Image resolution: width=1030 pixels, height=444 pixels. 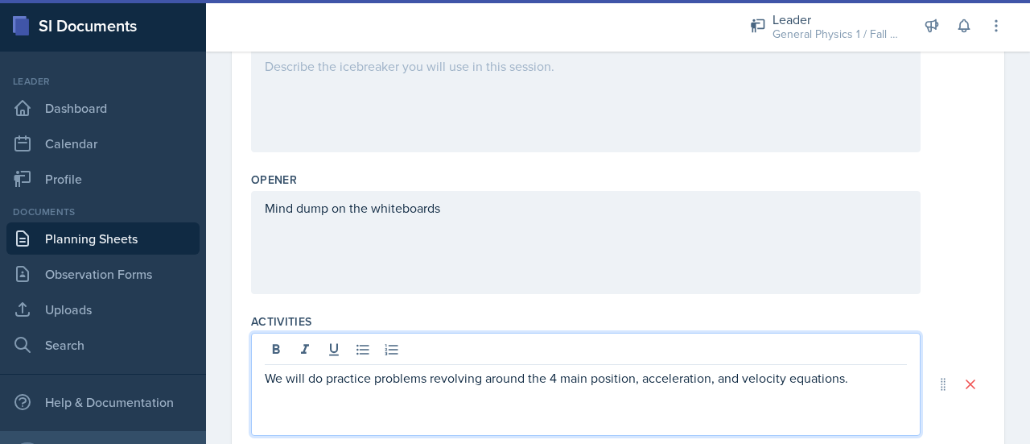 I want to click on a: Observation Forms, so click(x=103, y=274).